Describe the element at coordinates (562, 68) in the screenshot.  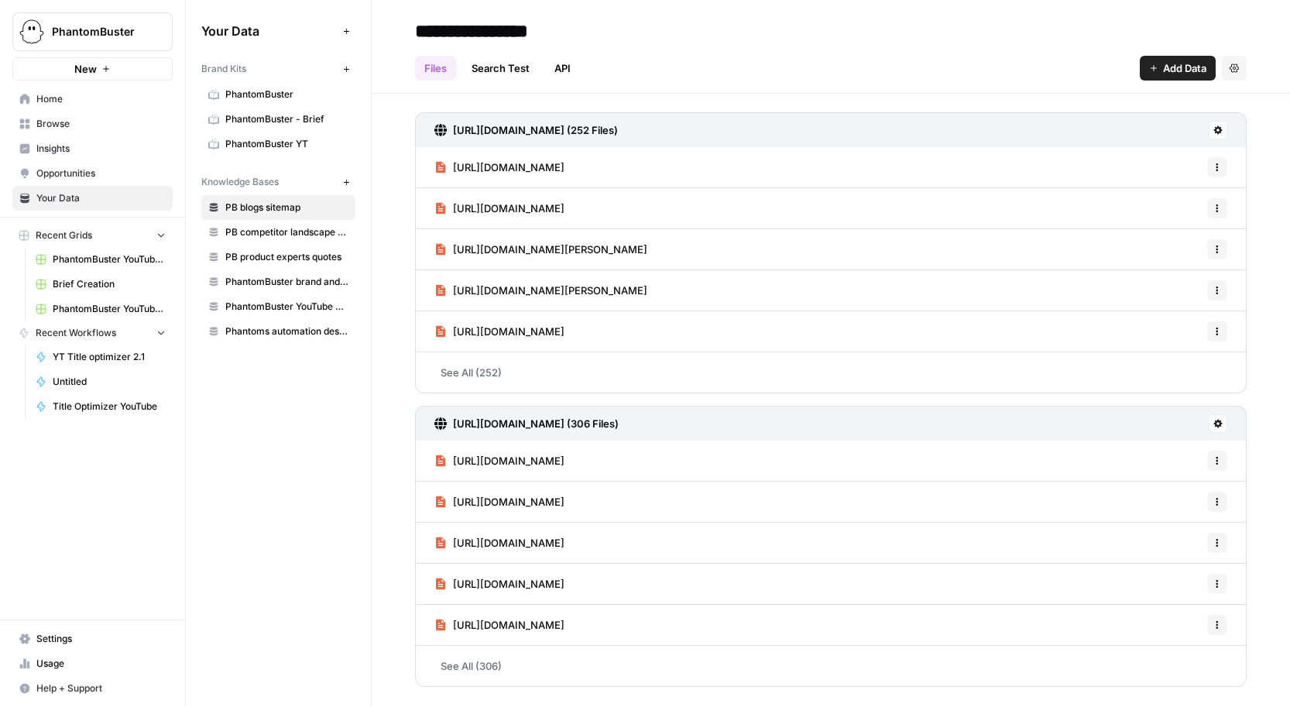
I see `a: API` at that location.